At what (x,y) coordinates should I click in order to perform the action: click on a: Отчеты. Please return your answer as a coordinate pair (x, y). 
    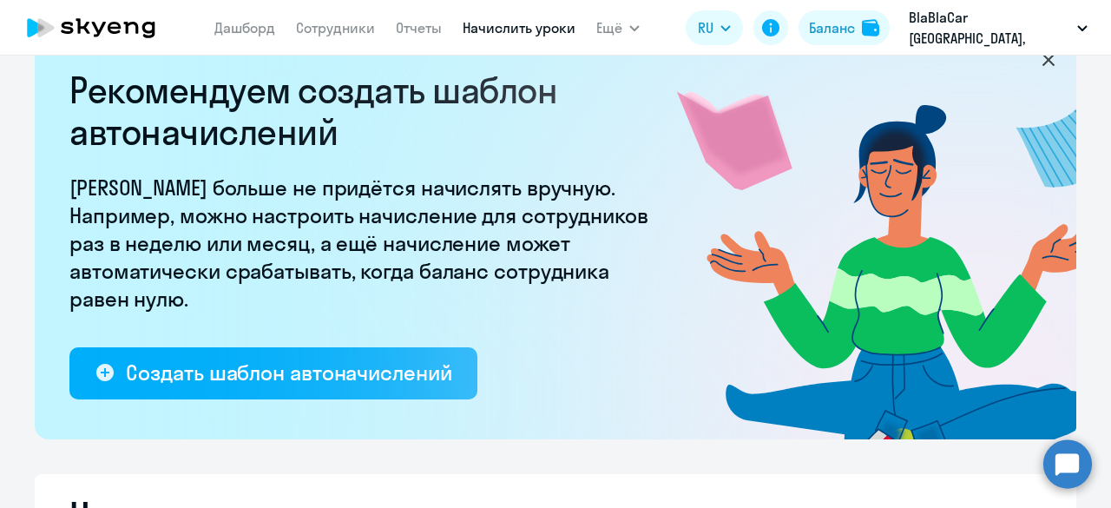
    Looking at the image, I should click on (418, 28).